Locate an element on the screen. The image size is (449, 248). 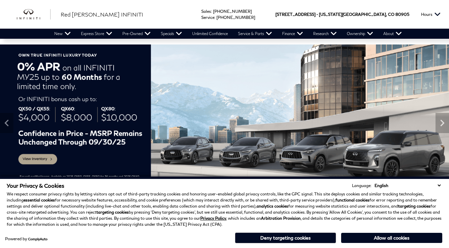
a: About is located at coordinates (393, 34).